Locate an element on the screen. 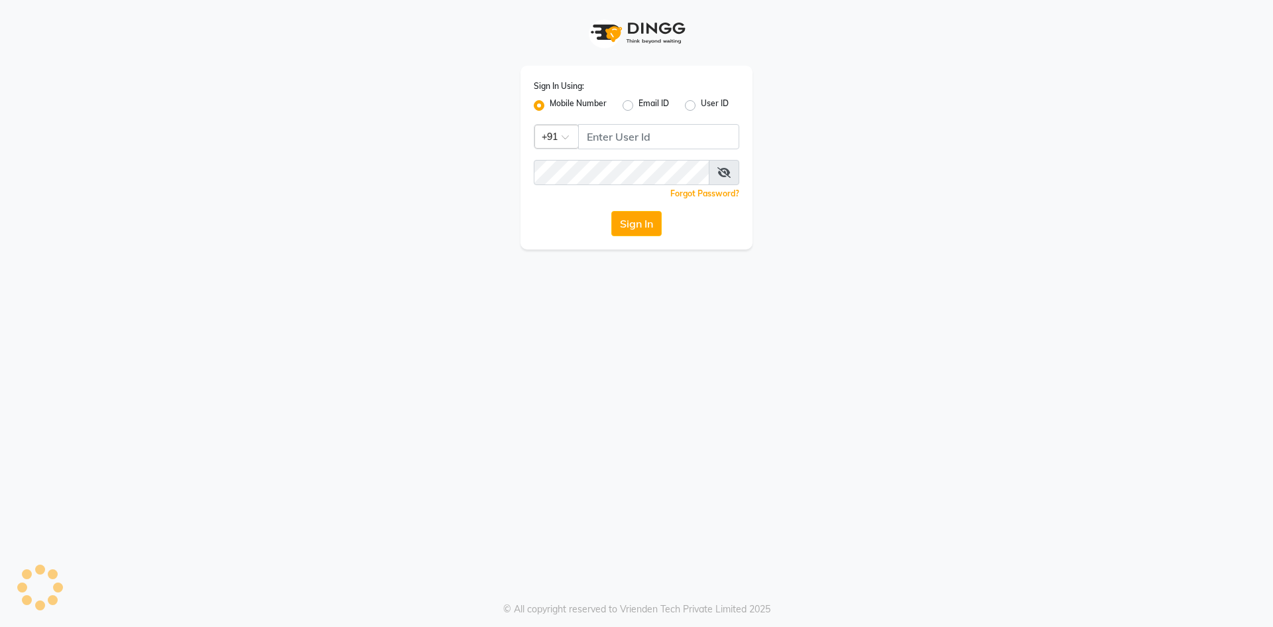 The width and height of the screenshot is (1273, 627). img: logo1.svg is located at coordinates (637, 32).